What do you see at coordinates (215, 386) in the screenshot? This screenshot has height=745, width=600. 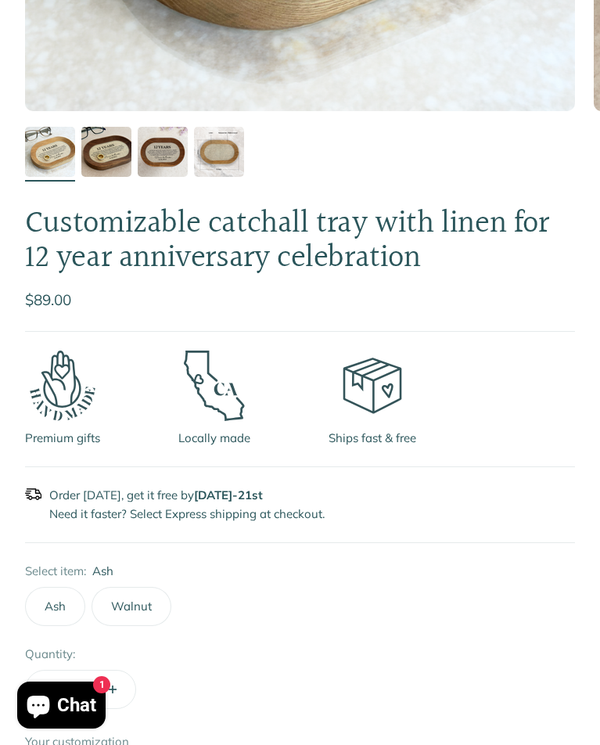 I see `img: made-in-california.svg` at bounding box center [215, 386].